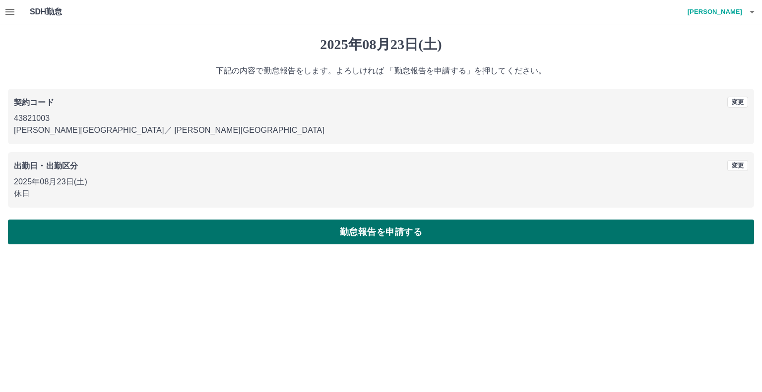 This screenshot has width=762, height=392. Describe the element at coordinates (381, 182) in the screenshot. I see `p: 2025年08月23日(土)` at that location.